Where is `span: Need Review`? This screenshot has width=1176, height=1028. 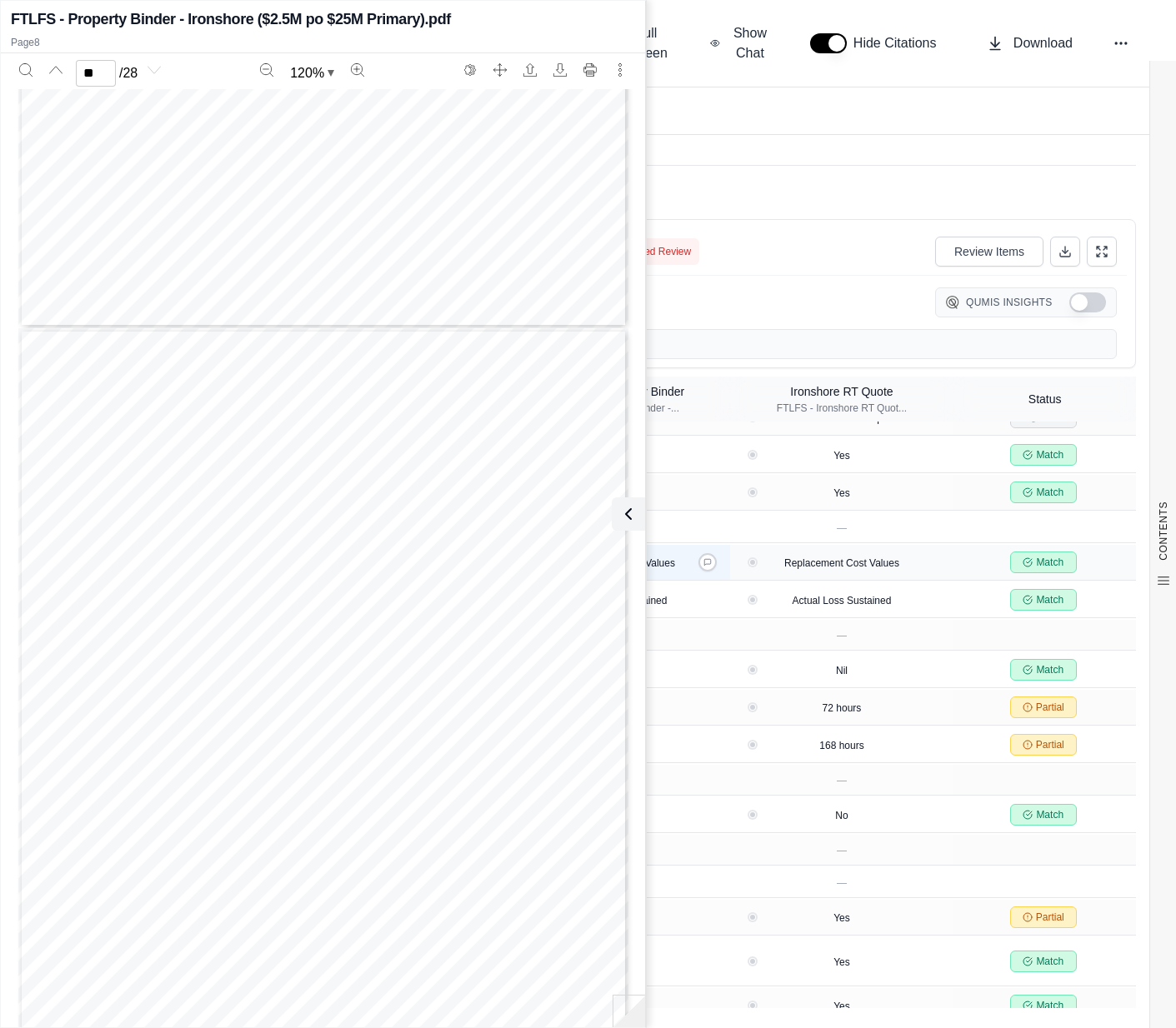 span: Need Review is located at coordinates (660, 252).